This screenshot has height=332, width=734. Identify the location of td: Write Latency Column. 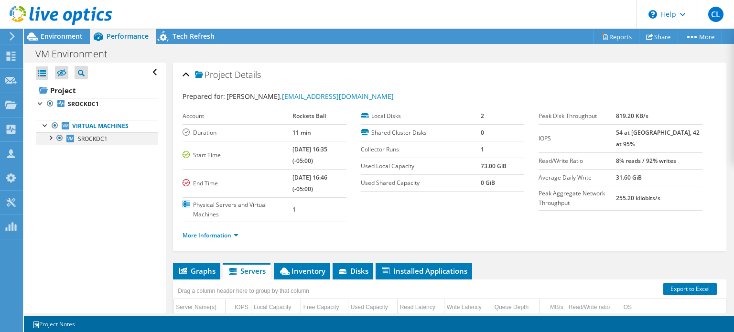
(468, 307).